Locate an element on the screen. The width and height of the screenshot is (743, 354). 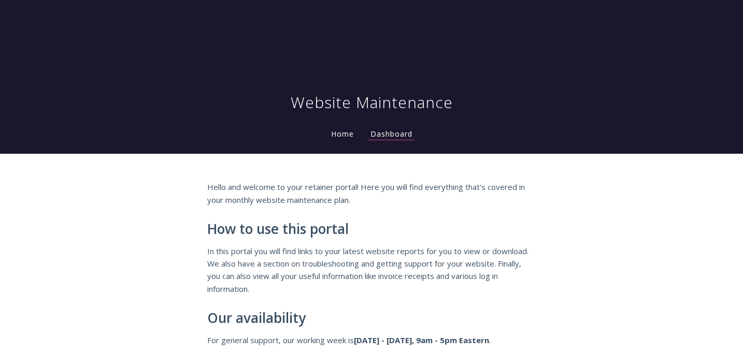
h1: Website Maintenance is located at coordinates (371, 103).